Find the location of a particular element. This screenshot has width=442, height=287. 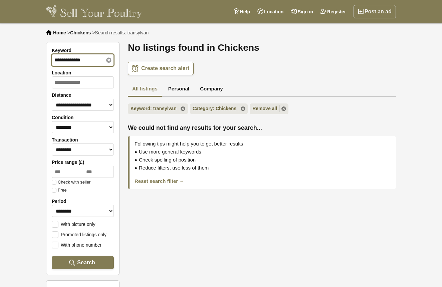

label: Promoted listings only is located at coordinates (79, 234).